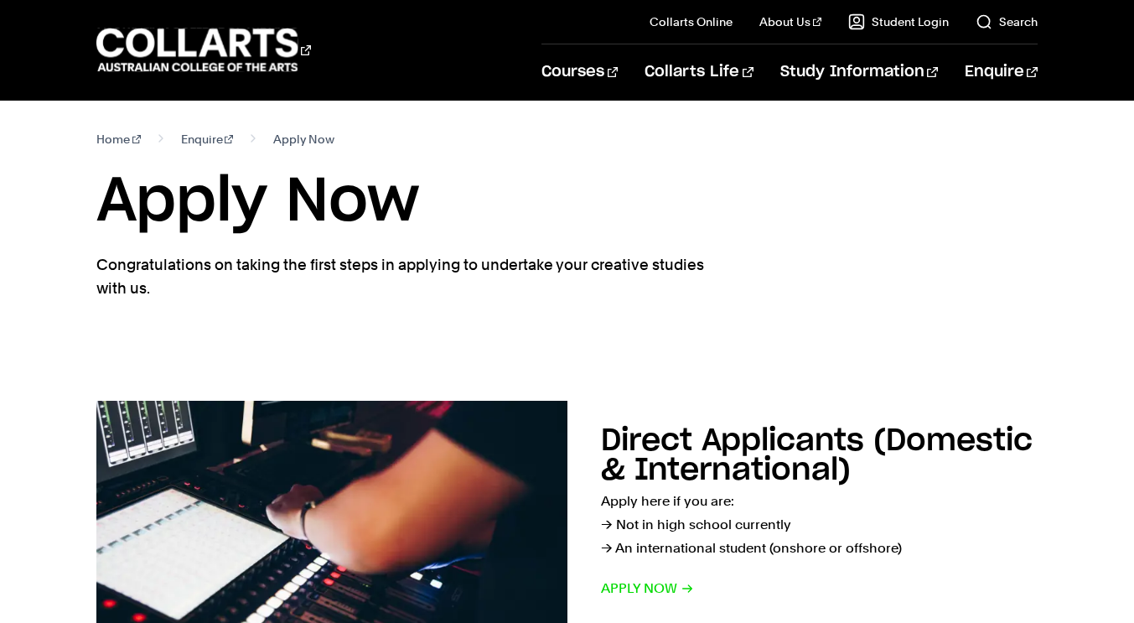 This screenshot has width=1134, height=623. Describe the element at coordinates (791, 22) in the screenshot. I see `a: About Us` at that location.